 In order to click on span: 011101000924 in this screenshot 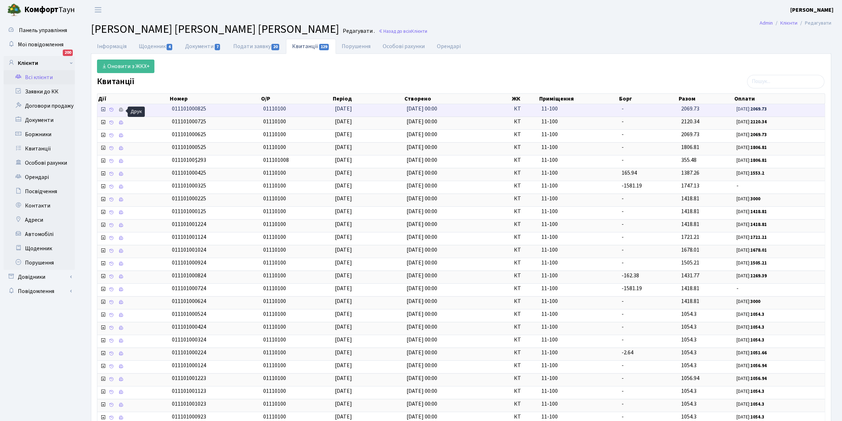, I will do `click(189, 263)`.